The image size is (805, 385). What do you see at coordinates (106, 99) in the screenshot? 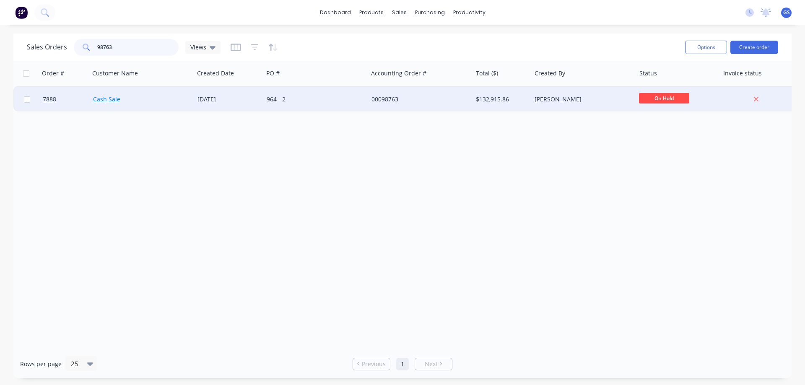
I see `a: Cash Sale` at bounding box center [106, 99].